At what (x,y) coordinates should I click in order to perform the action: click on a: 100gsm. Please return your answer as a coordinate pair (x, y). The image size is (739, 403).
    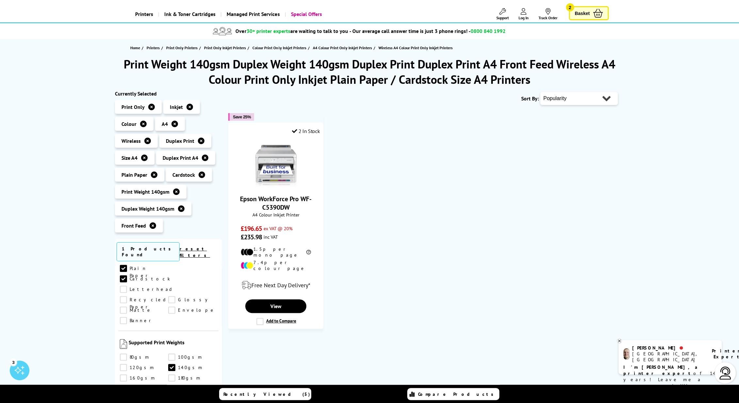
    Looking at the image, I should click on (192, 357).